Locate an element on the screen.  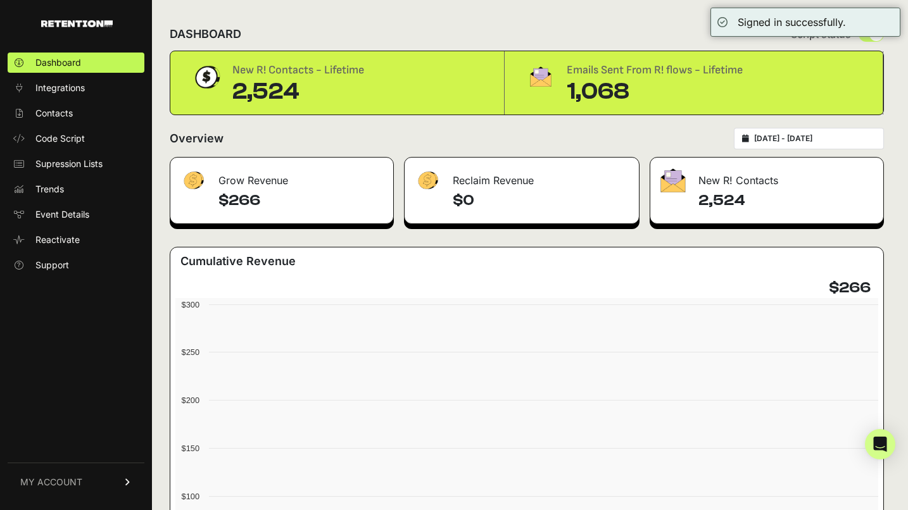
div: New R! Contacts - Lifetime is located at coordinates (298, 70).